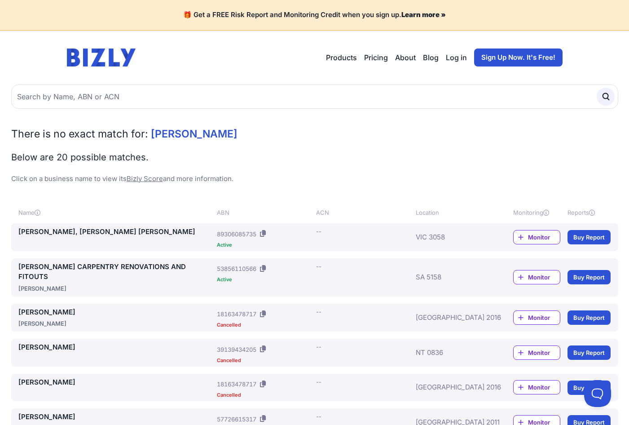 The width and height of the screenshot is (629, 425). What do you see at coordinates (237, 234) in the screenshot?
I see `div: 89306085735` at bounding box center [237, 234].